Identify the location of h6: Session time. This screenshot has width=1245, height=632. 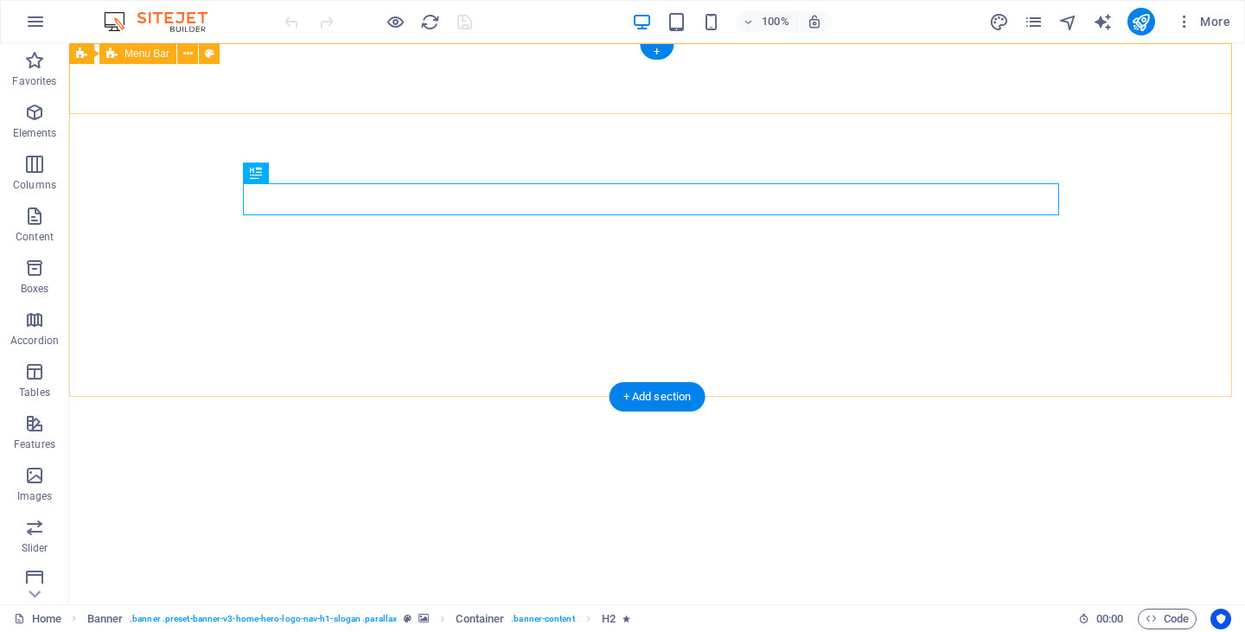
(1101, 619).